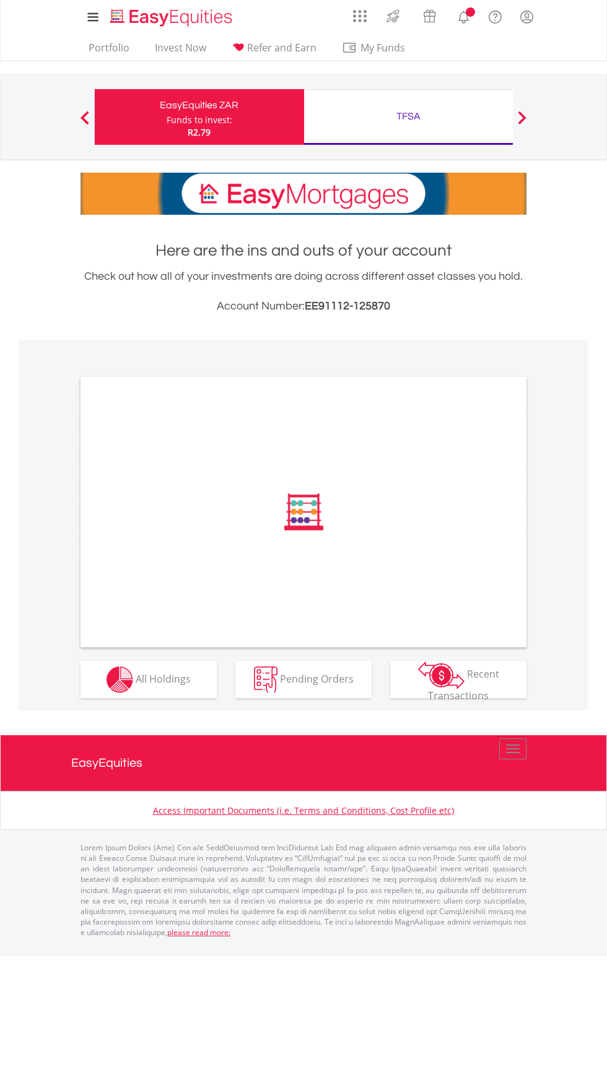 This screenshot has width=607, height=1083. What do you see at coordinates (303, 194) in the screenshot?
I see `img: EasyMortage Promotion Banner` at bounding box center [303, 194].